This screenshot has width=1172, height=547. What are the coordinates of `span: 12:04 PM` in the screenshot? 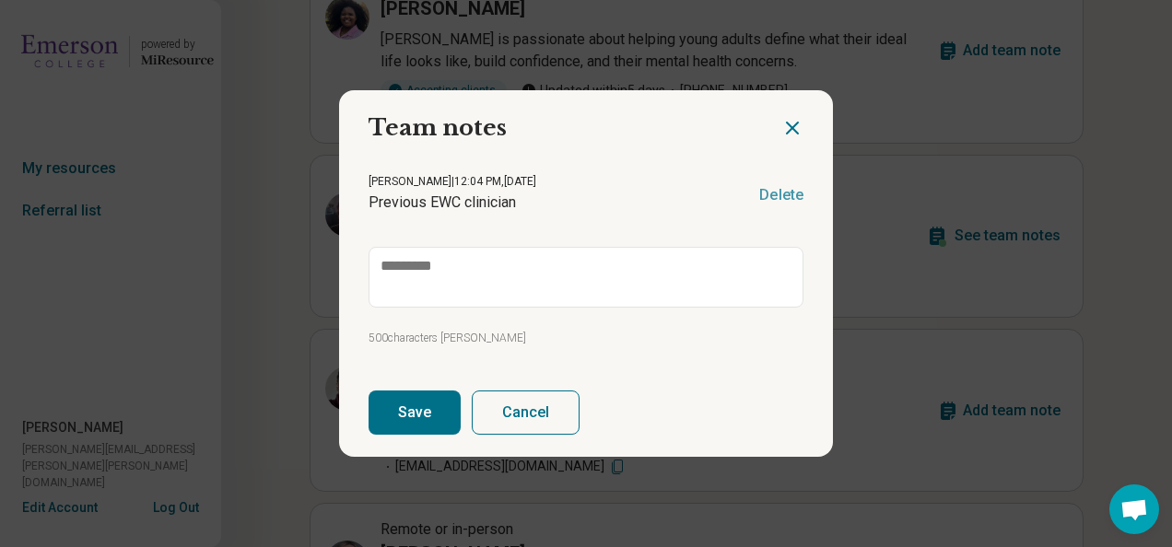 It's located at (477, 182).